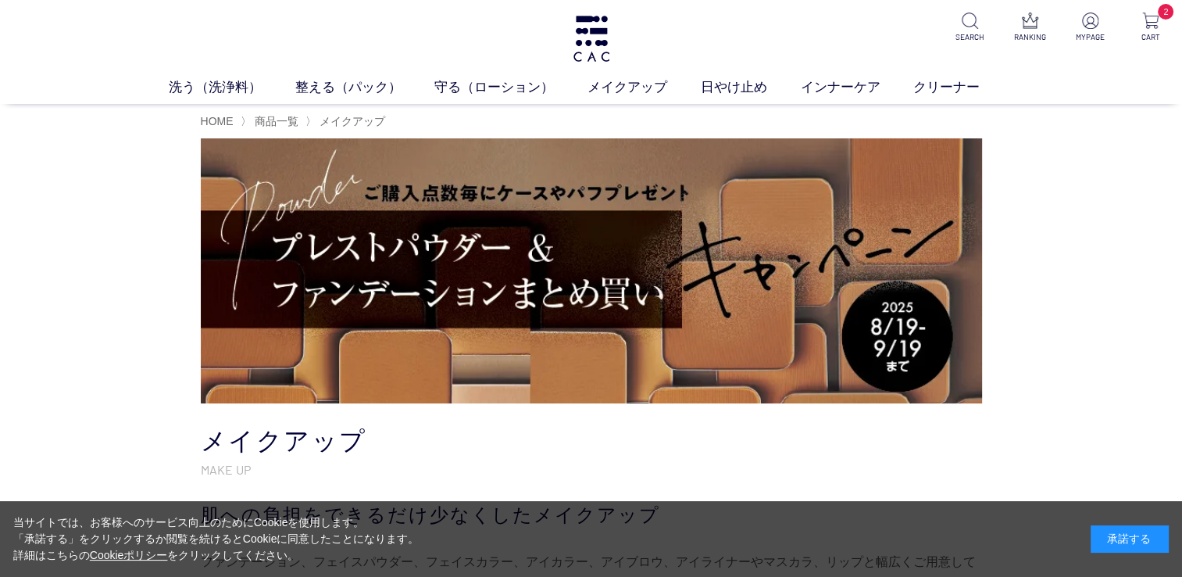 The height and width of the screenshot is (577, 1182). Describe the element at coordinates (1030, 27) in the screenshot. I see `a: RANKING` at that location.